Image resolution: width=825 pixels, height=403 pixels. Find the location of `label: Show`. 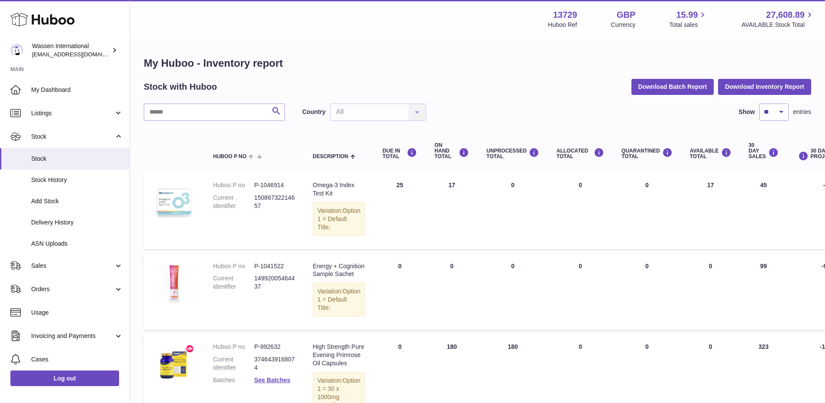

label: Show is located at coordinates (747, 112).